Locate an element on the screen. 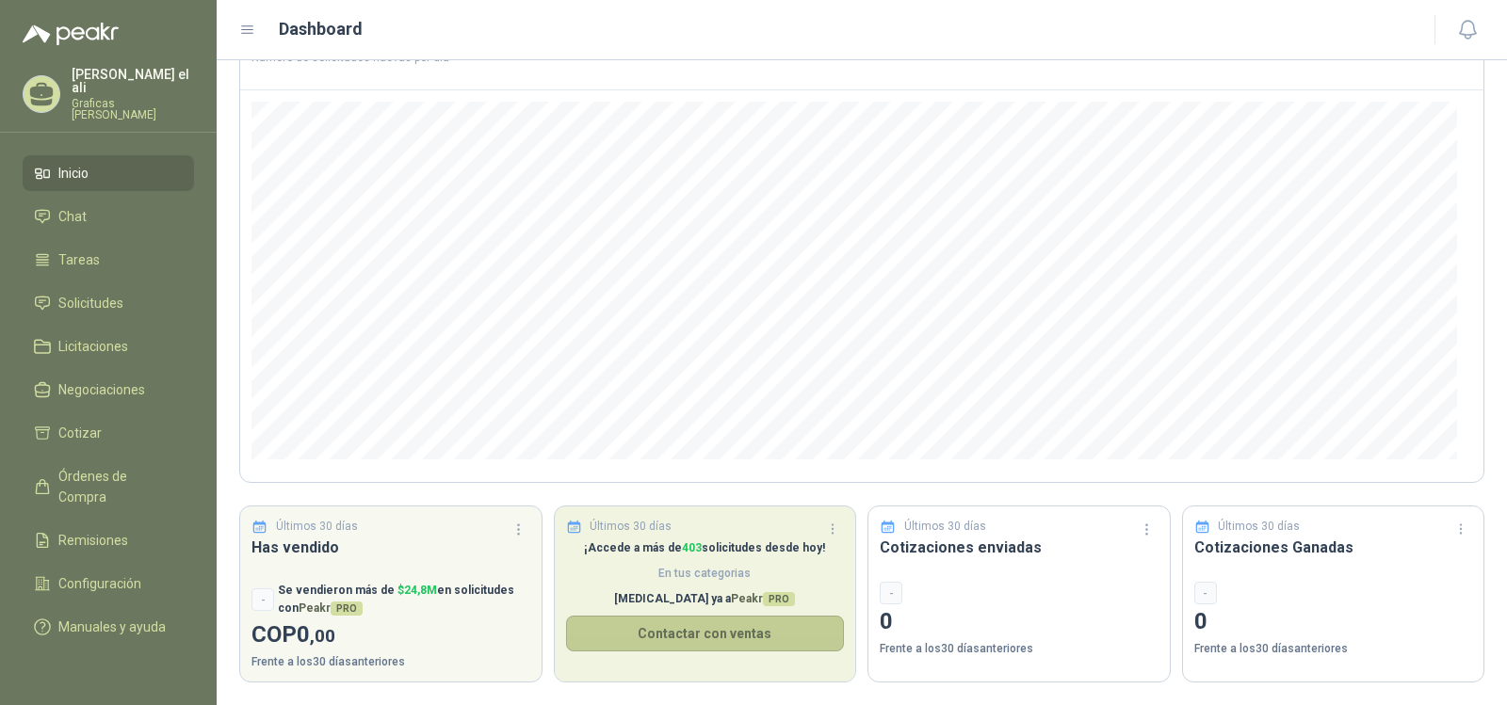  span: 403 is located at coordinates (691, 548).